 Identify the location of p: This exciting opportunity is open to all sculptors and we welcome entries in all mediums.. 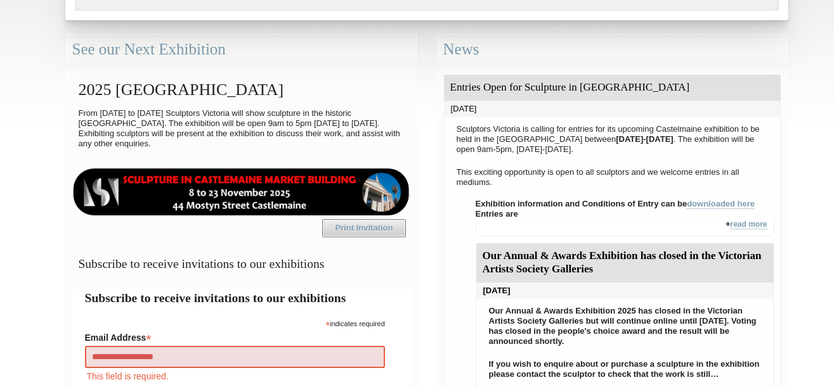
(612, 178).